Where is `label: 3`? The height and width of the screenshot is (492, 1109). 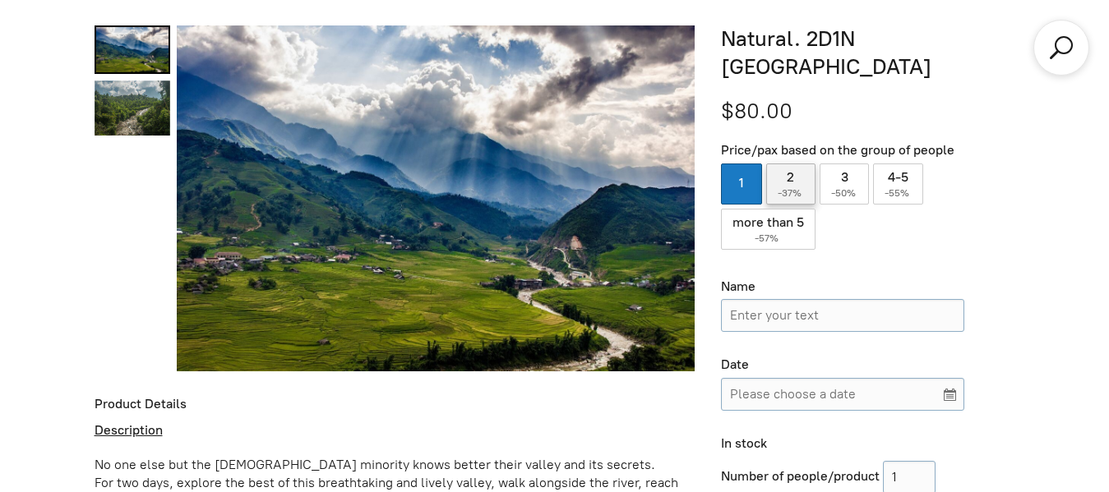 label: 3 is located at coordinates (844, 184).